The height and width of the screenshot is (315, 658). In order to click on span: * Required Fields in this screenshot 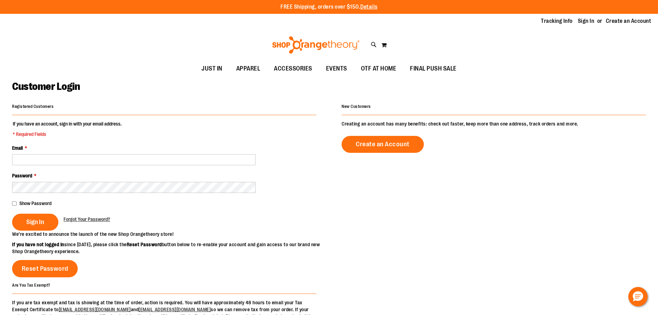, I will do `click(67, 134)`.